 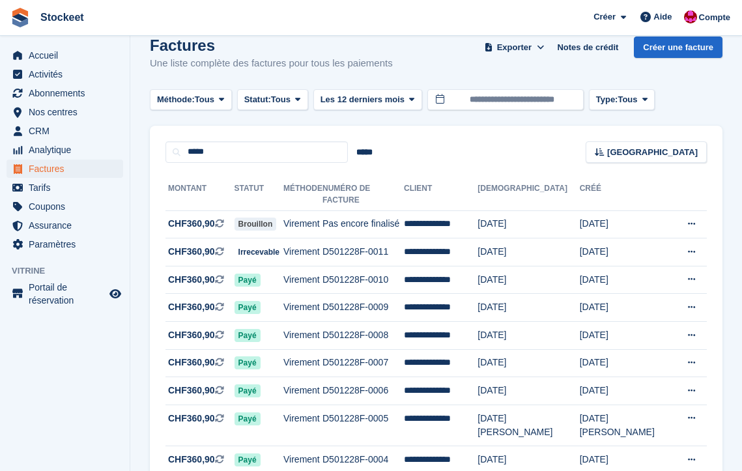 I want to click on span: CRM, so click(x=68, y=131).